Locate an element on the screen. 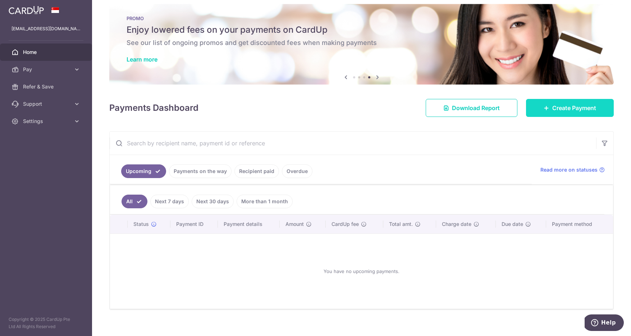 Image resolution: width=631 pixels, height=336 pixels. span: Charge date is located at coordinates (457, 224).